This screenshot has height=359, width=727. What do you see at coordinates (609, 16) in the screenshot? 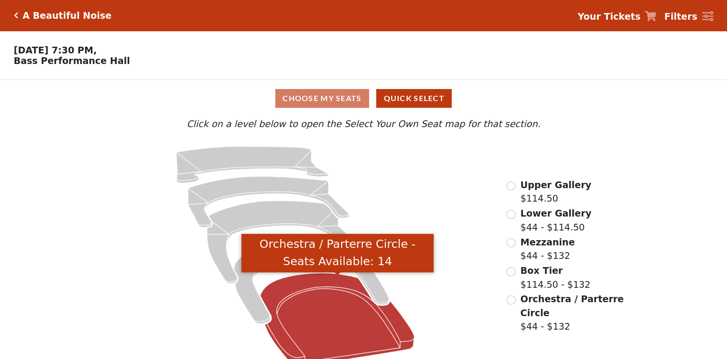
I see `strong: Your Tickets` at bounding box center [609, 16].